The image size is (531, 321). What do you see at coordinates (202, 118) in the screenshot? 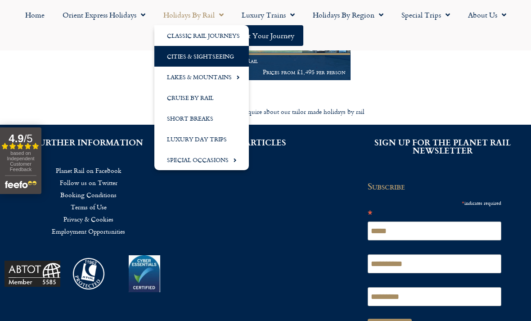
I see `a: Short Breaks` at bounding box center [202, 118].